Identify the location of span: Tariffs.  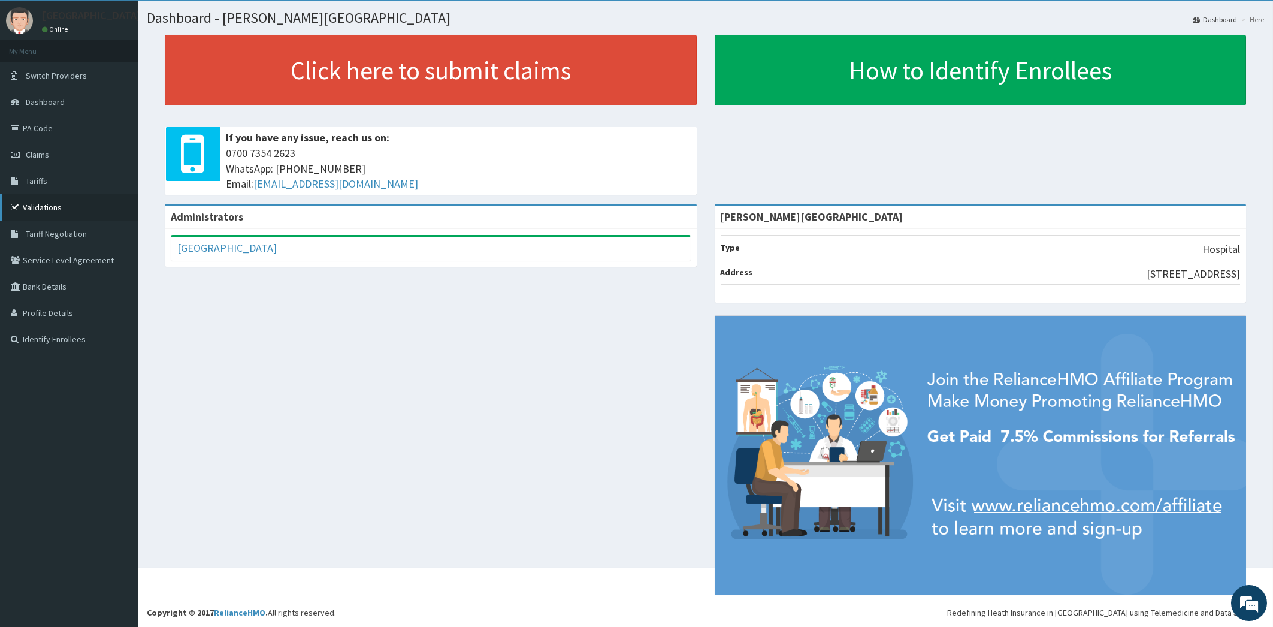
(37, 181).